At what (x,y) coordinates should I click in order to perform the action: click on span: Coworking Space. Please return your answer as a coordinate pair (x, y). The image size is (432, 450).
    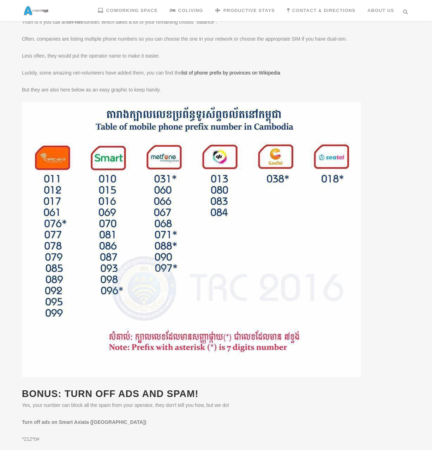
    Looking at the image, I should click on (132, 10).